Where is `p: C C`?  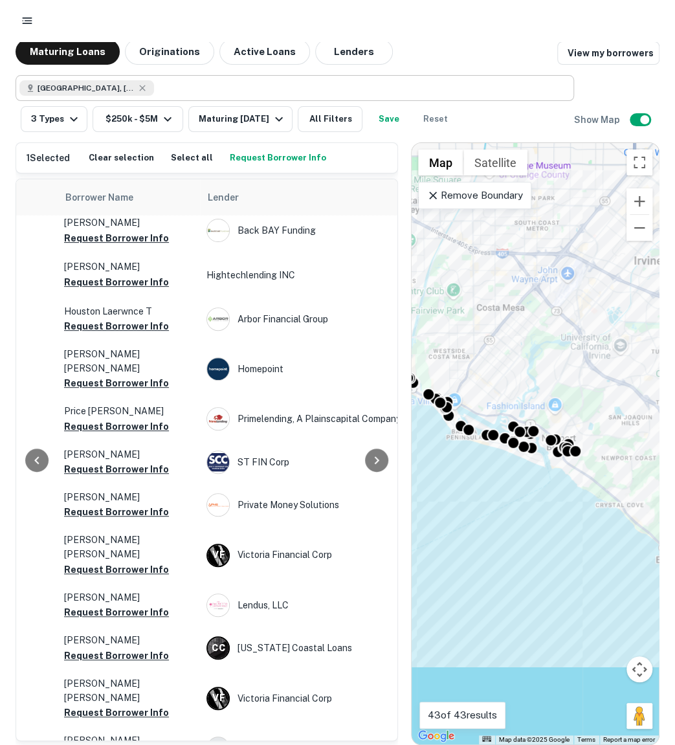 p: C C is located at coordinates (218, 648).